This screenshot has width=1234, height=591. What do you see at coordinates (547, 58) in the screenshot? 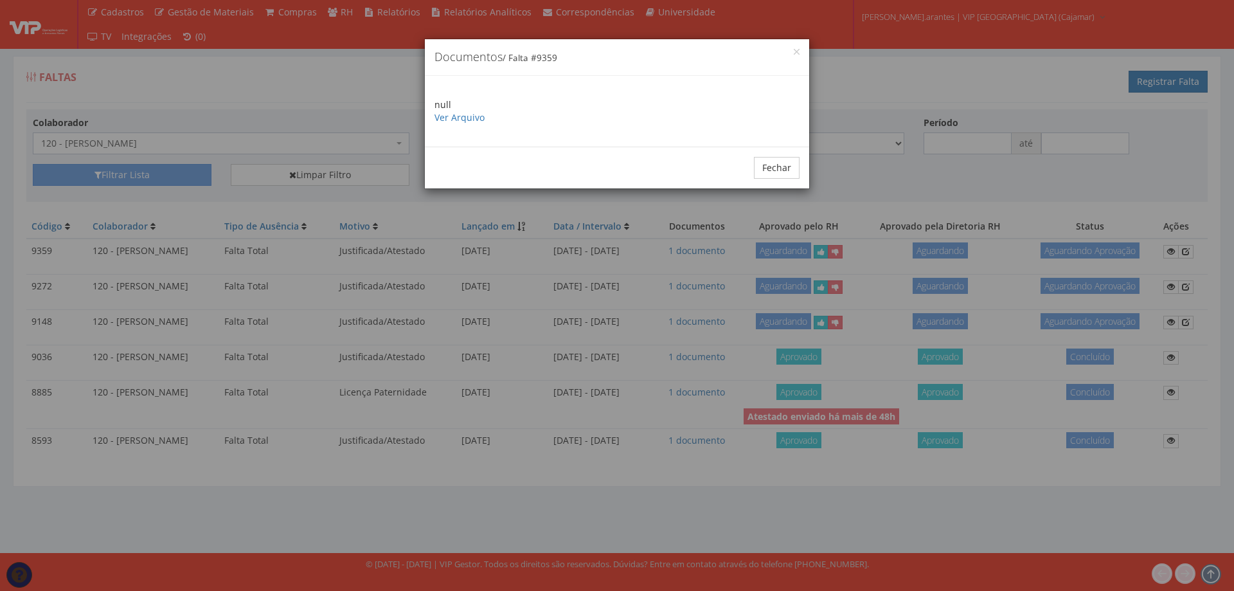
I see `span: 9359` at bounding box center [547, 58].